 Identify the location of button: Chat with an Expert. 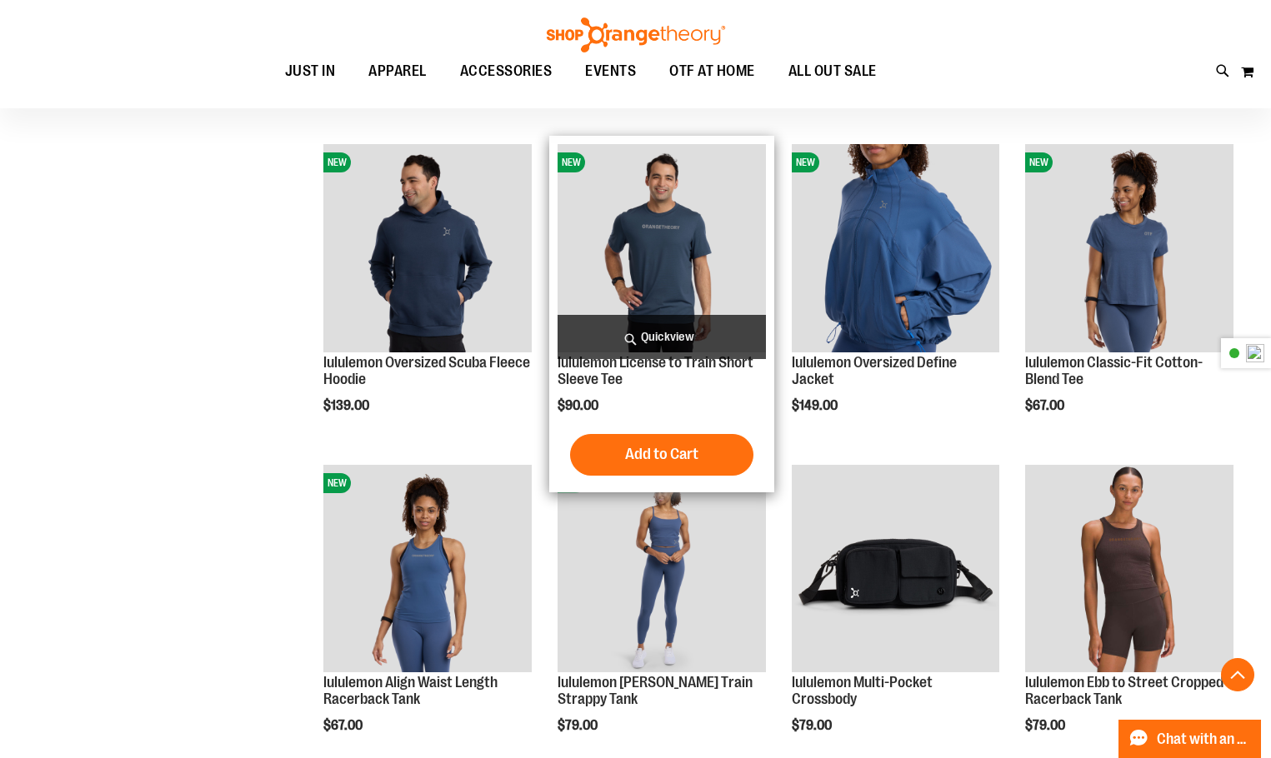
(1190, 739).